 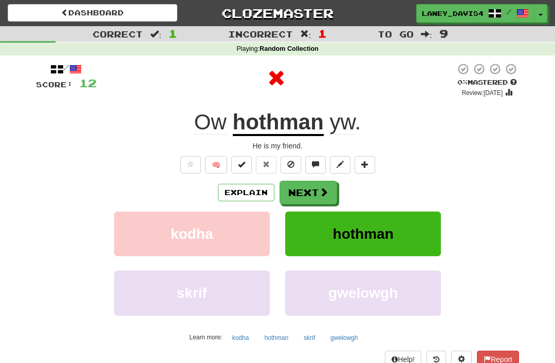 What do you see at coordinates (278, 123) in the screenshot?
I see `strong: hothman` at bounding box center [278, 123].